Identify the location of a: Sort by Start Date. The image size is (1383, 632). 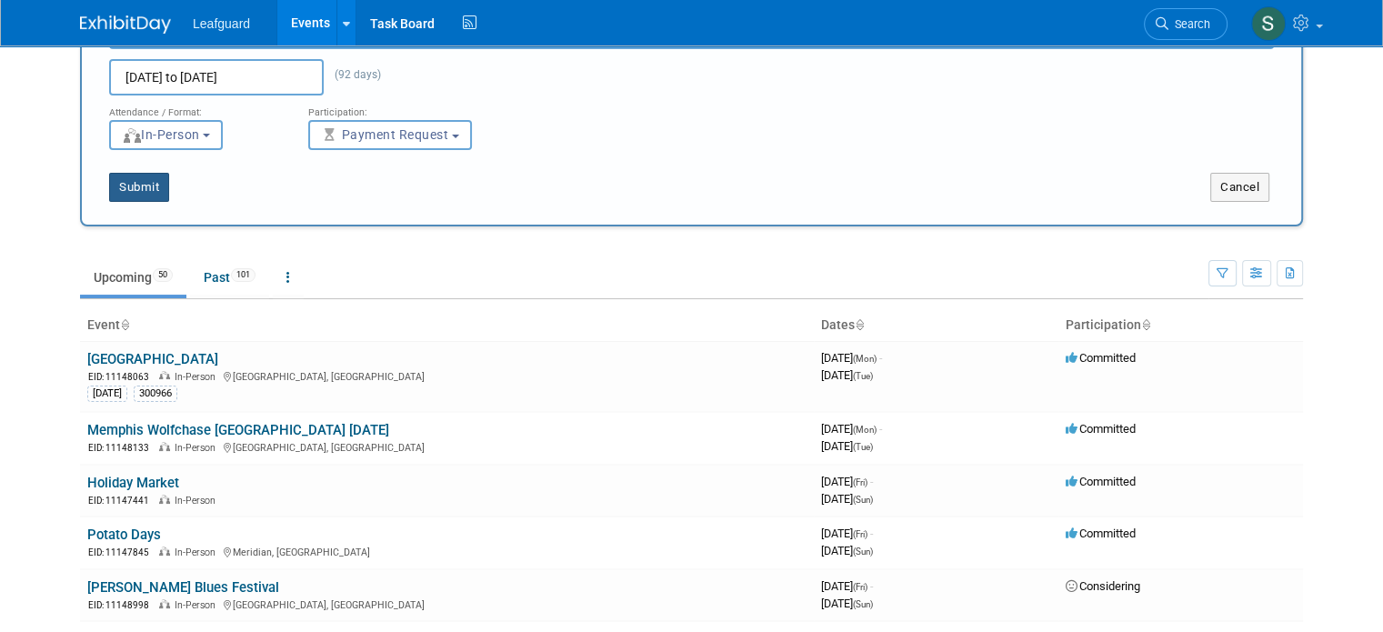
(859, 325).